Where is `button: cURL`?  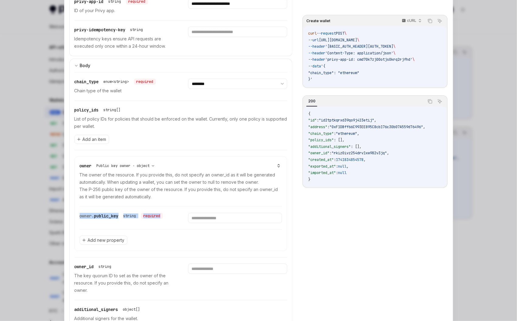
button: cURL is located at coordinates (411, 21).